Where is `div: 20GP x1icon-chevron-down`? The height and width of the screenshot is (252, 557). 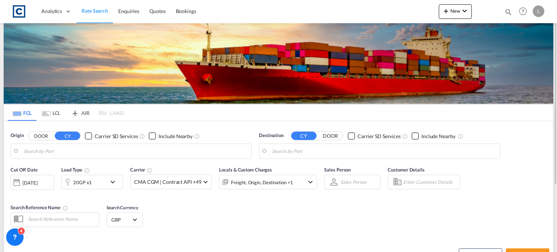
div: 20GP x1icon-chevron-down is located at coordinates (92, 182).